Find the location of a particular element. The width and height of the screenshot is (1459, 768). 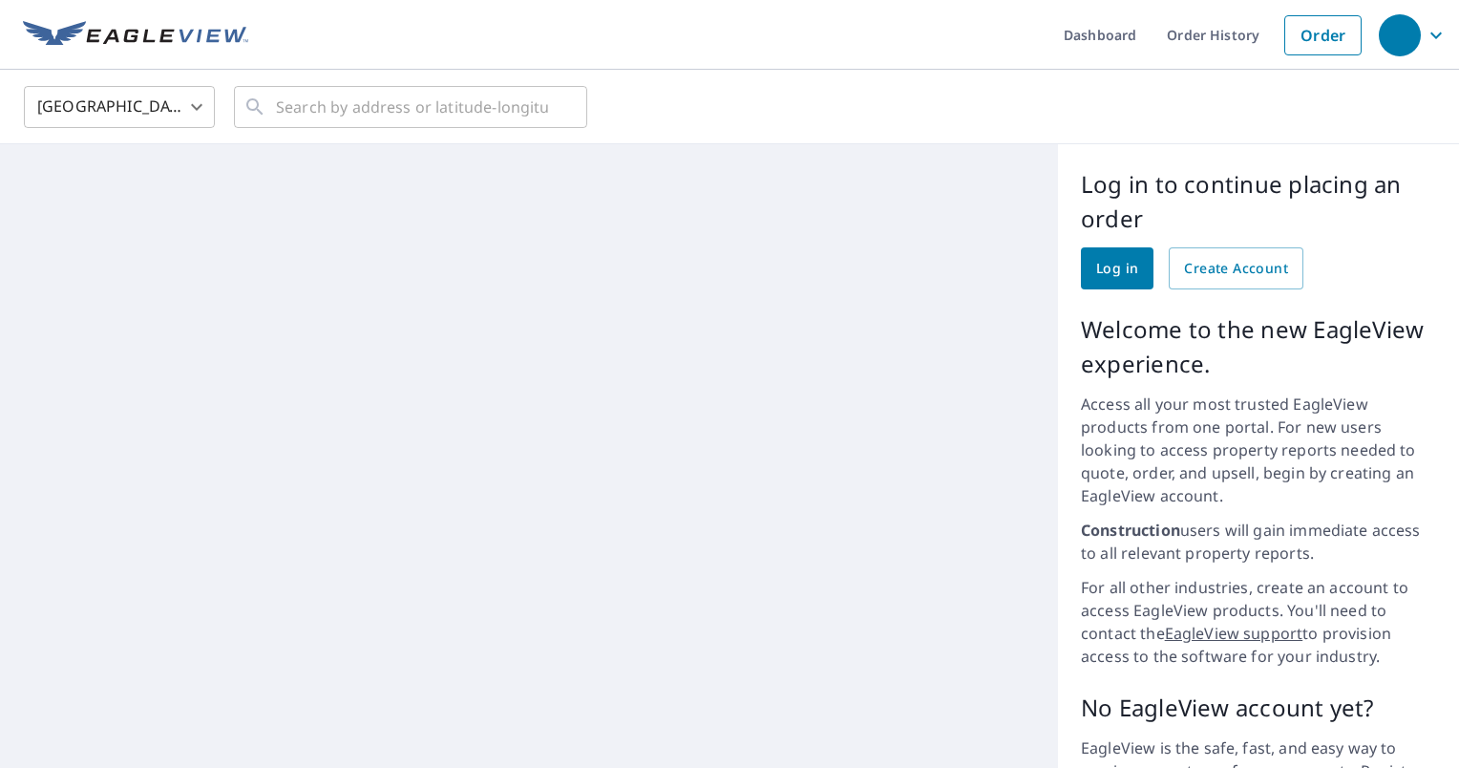

input: Search by address or latitude-longitude is located at coordinates (411, 107).